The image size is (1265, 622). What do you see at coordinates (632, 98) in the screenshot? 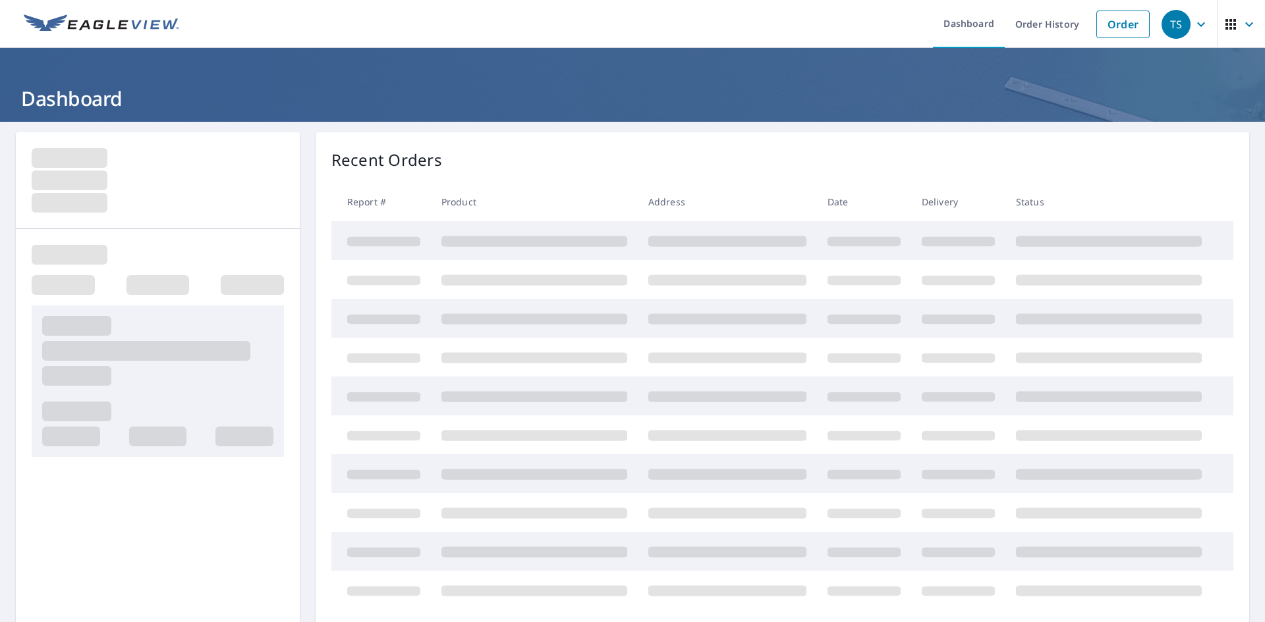
I see `h1: Dashboard` at bounding box center [632, 98].